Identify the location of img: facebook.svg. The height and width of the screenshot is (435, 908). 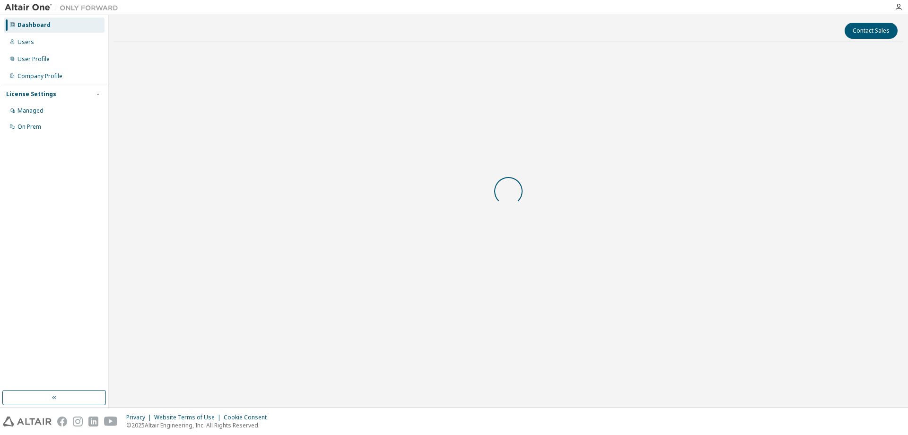
(62, 421).